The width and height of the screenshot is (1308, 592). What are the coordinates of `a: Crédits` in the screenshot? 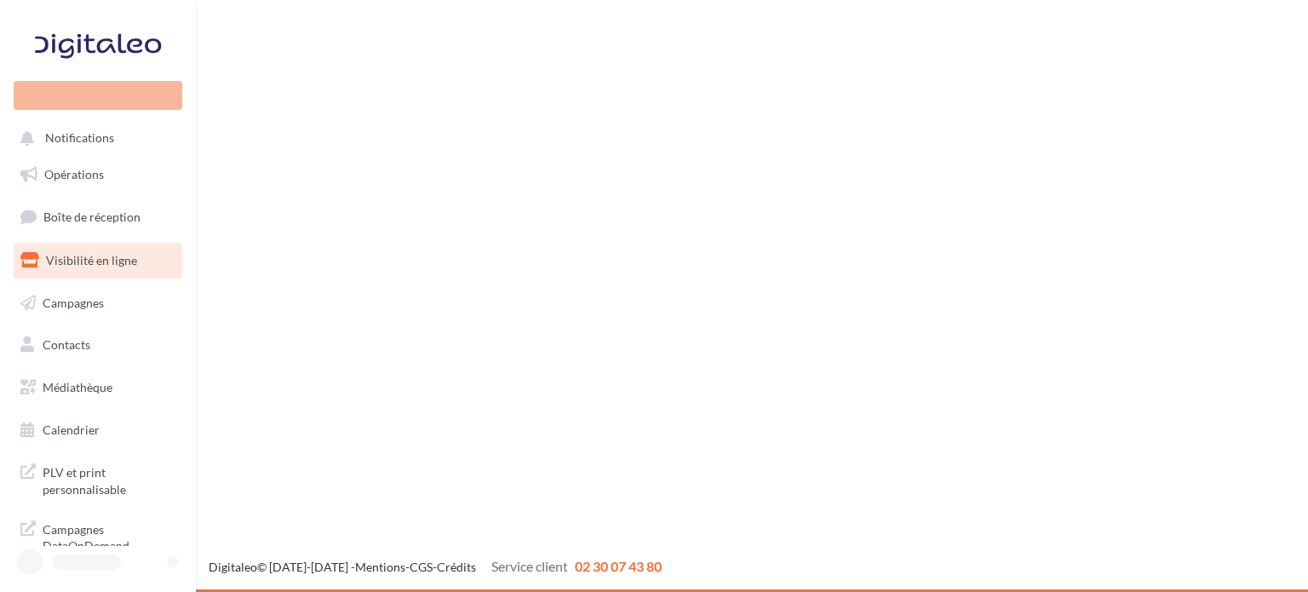 It's located at (457, 566).